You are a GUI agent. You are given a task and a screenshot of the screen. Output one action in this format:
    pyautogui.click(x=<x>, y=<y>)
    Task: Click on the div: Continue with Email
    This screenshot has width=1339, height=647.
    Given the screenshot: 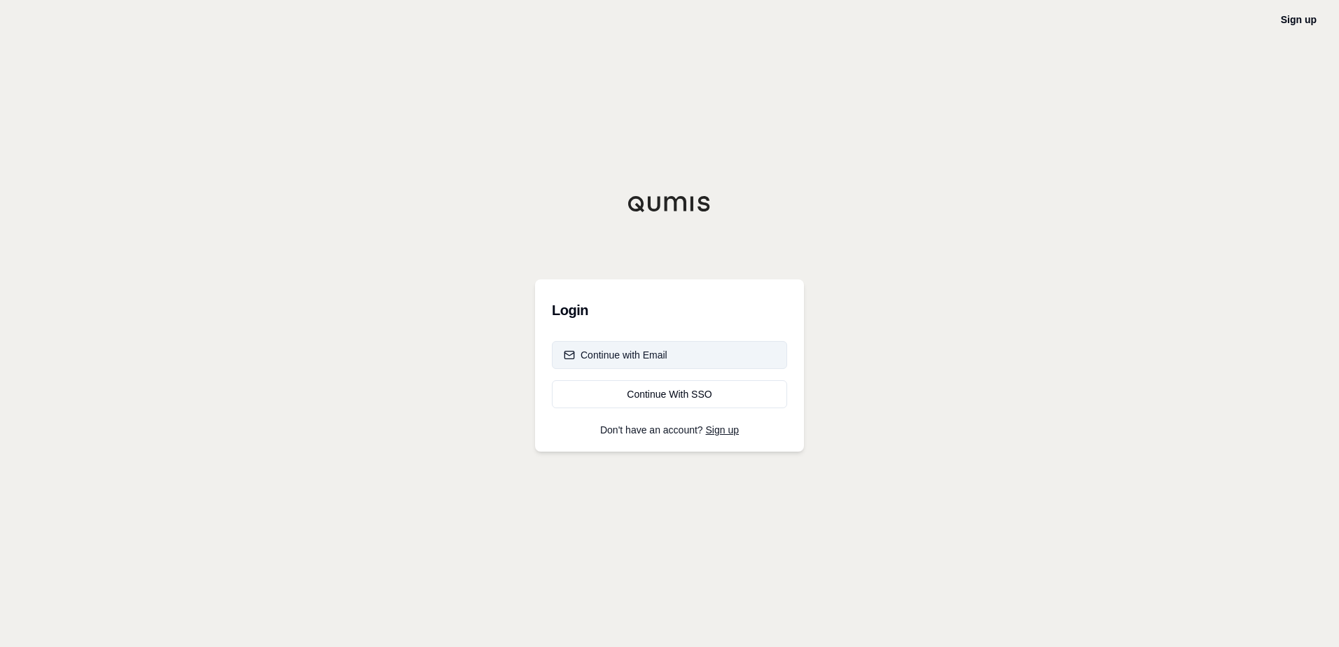 What is the action you would take?
    pyautogui.click(x=616, y=355)
    